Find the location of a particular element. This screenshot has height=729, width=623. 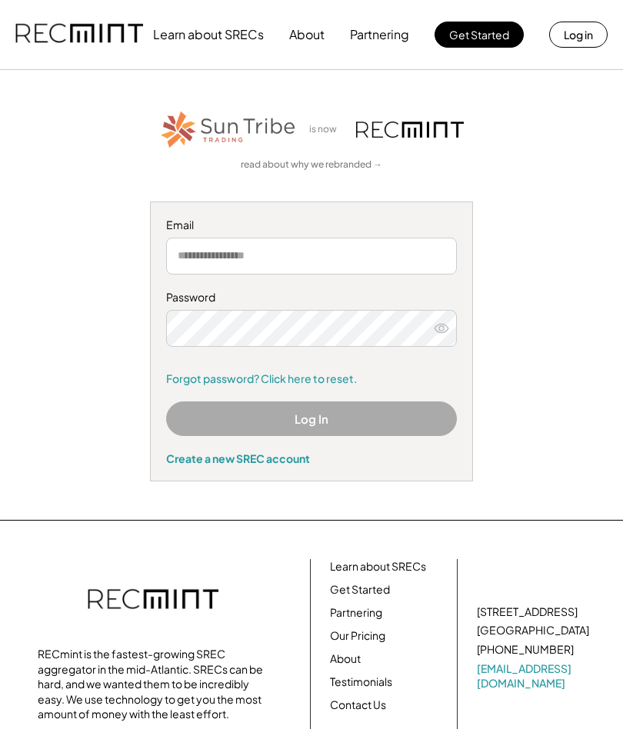

a: About is located at coordinates (345, 659).